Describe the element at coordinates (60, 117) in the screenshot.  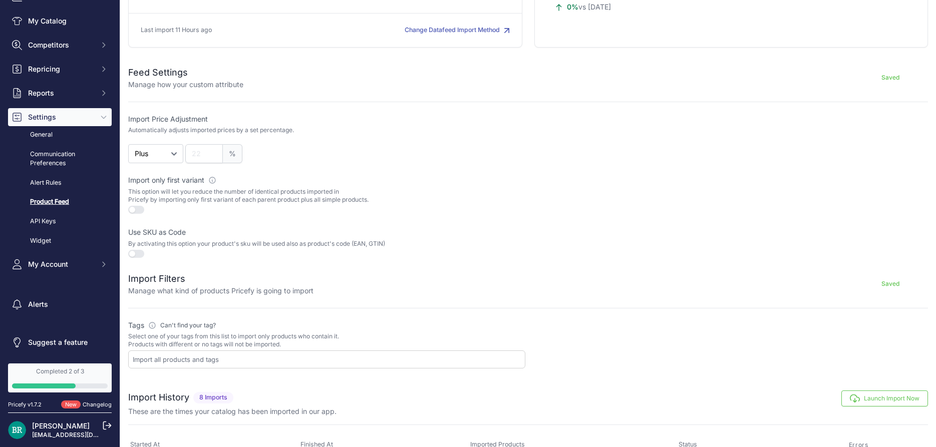
I see `button: Settings` at that location.